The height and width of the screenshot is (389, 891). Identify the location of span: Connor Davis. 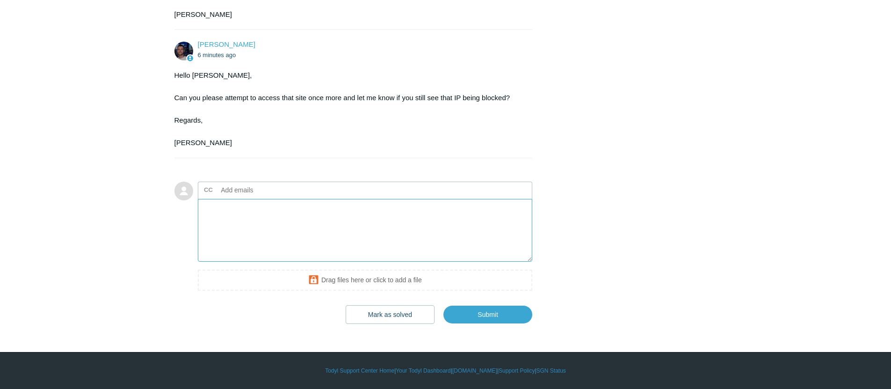
(226, 44).